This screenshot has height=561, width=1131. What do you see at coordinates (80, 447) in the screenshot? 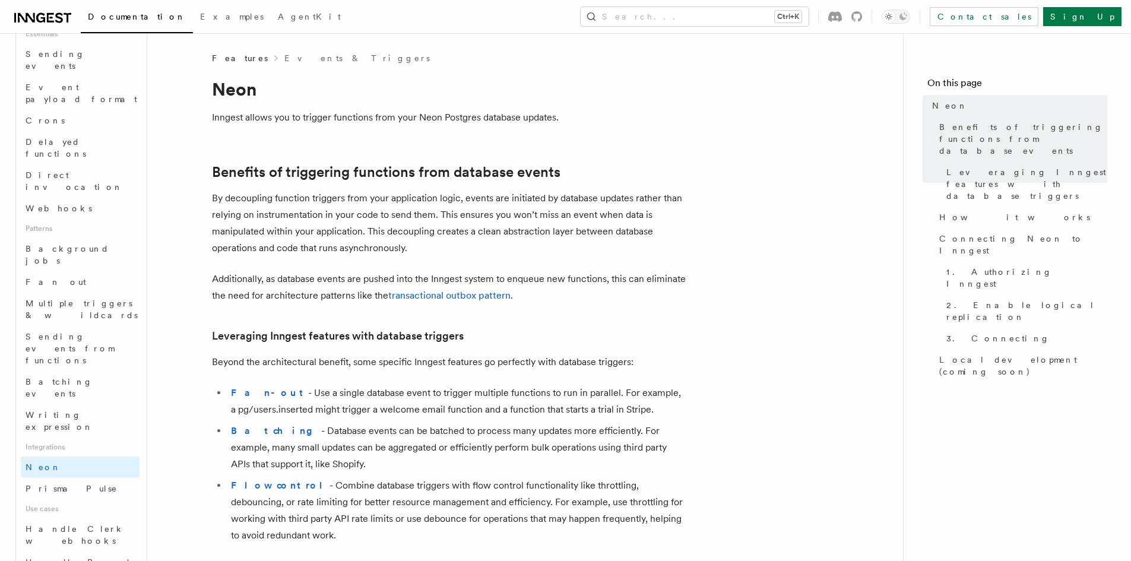
I see `span: Integrations` at bounding box center [80, 447].